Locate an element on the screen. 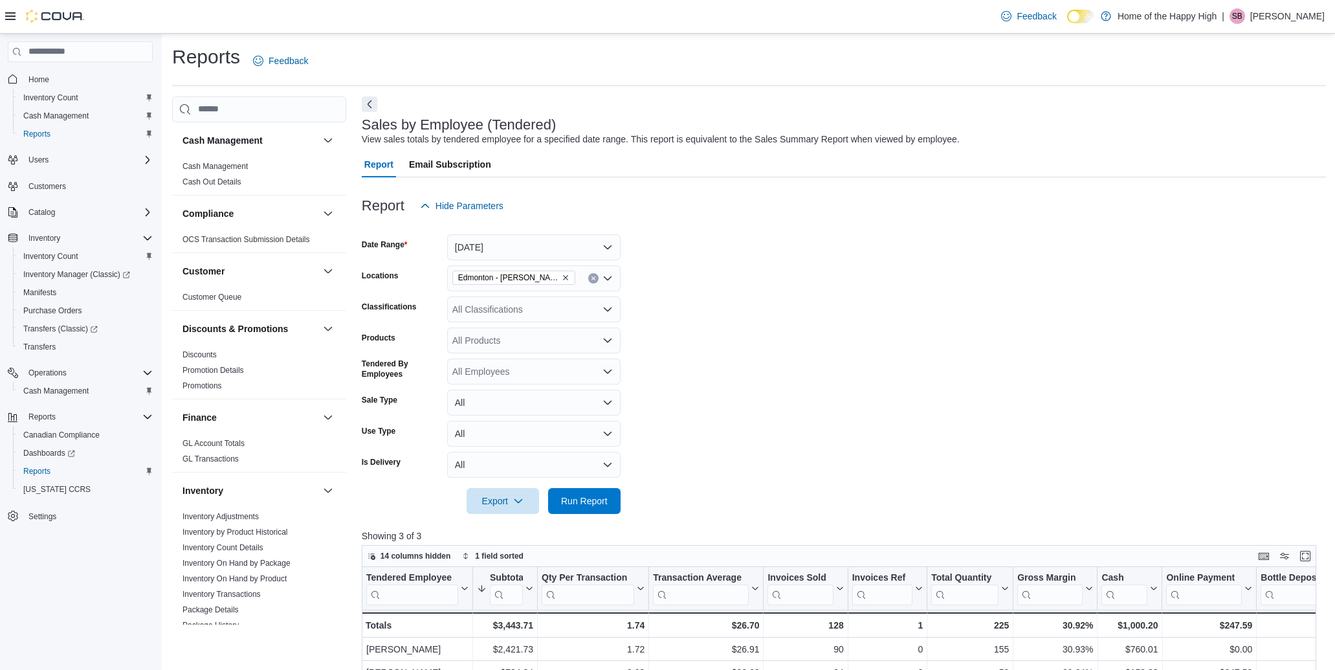  span: GL Account Totals is located at coordinates (214, 443).